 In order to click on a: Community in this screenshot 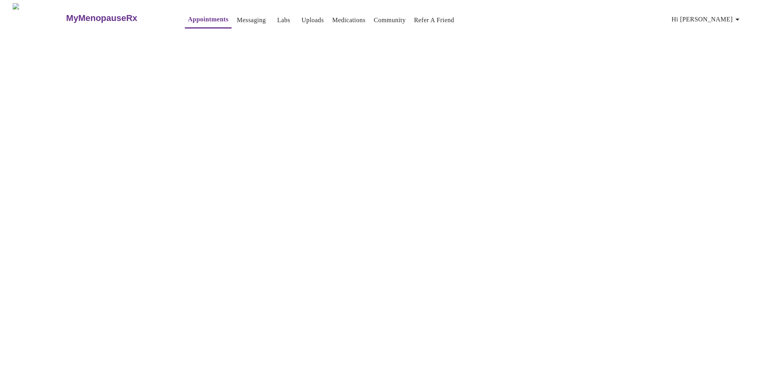, I will do `click(389, 20)`.